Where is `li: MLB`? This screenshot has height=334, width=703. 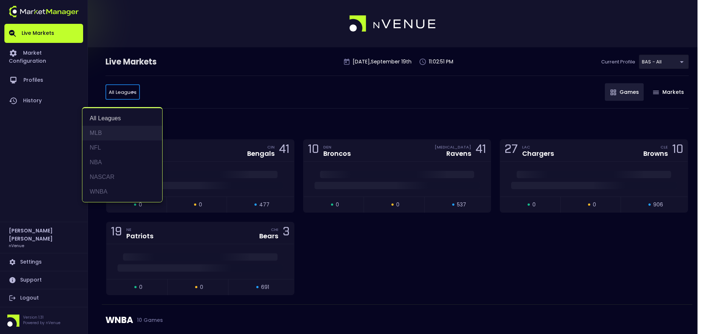
li: MLB is located at coordinates (122, 133).